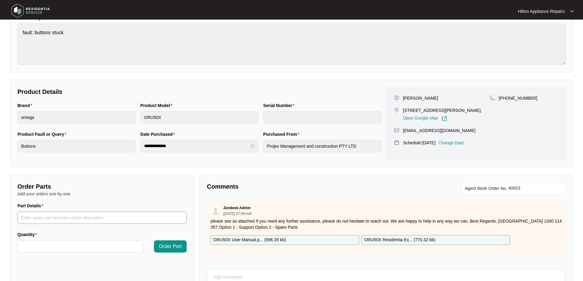  What do you see at coordinates (396, 98) in the screenshot?
I see `img: user-pin` at bounding box center [396, 98].